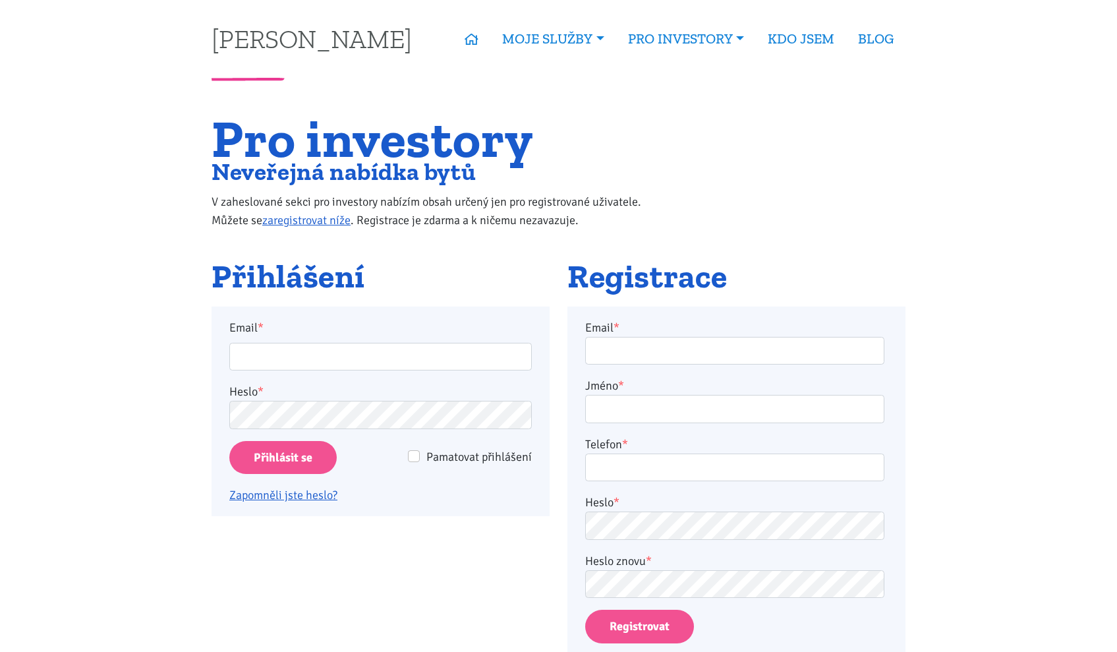  What do you see at coordinates (801, 39) in the screenshot?
I see `a: KDO JSEM` at bounding box center [801, 39].